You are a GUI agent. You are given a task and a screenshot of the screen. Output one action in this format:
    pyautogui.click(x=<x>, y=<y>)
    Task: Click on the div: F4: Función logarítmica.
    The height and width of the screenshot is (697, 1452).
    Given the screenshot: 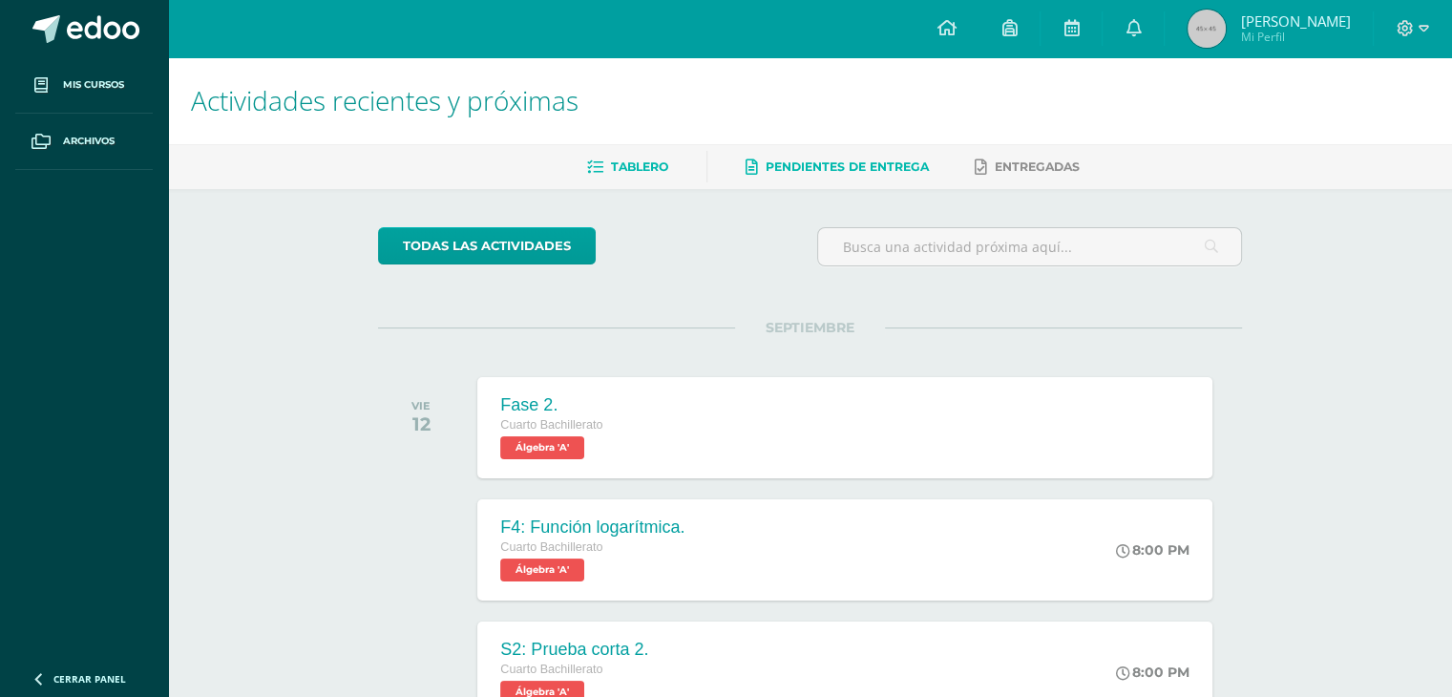 What is the action you would take?
    pyautogui.click(x=592, y=527)
    